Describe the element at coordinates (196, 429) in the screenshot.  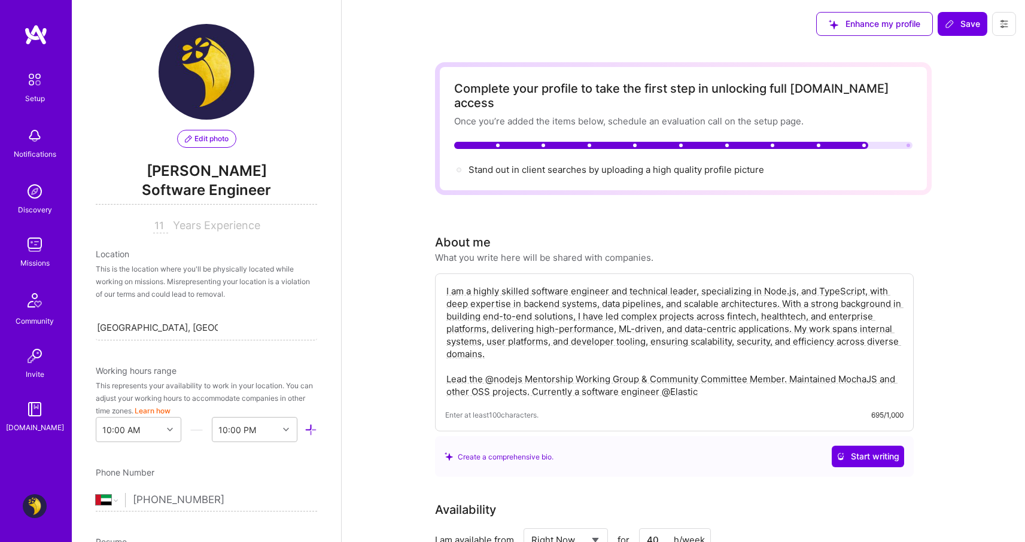
I see `i: icon HorizontalInLineDivider` at that location.